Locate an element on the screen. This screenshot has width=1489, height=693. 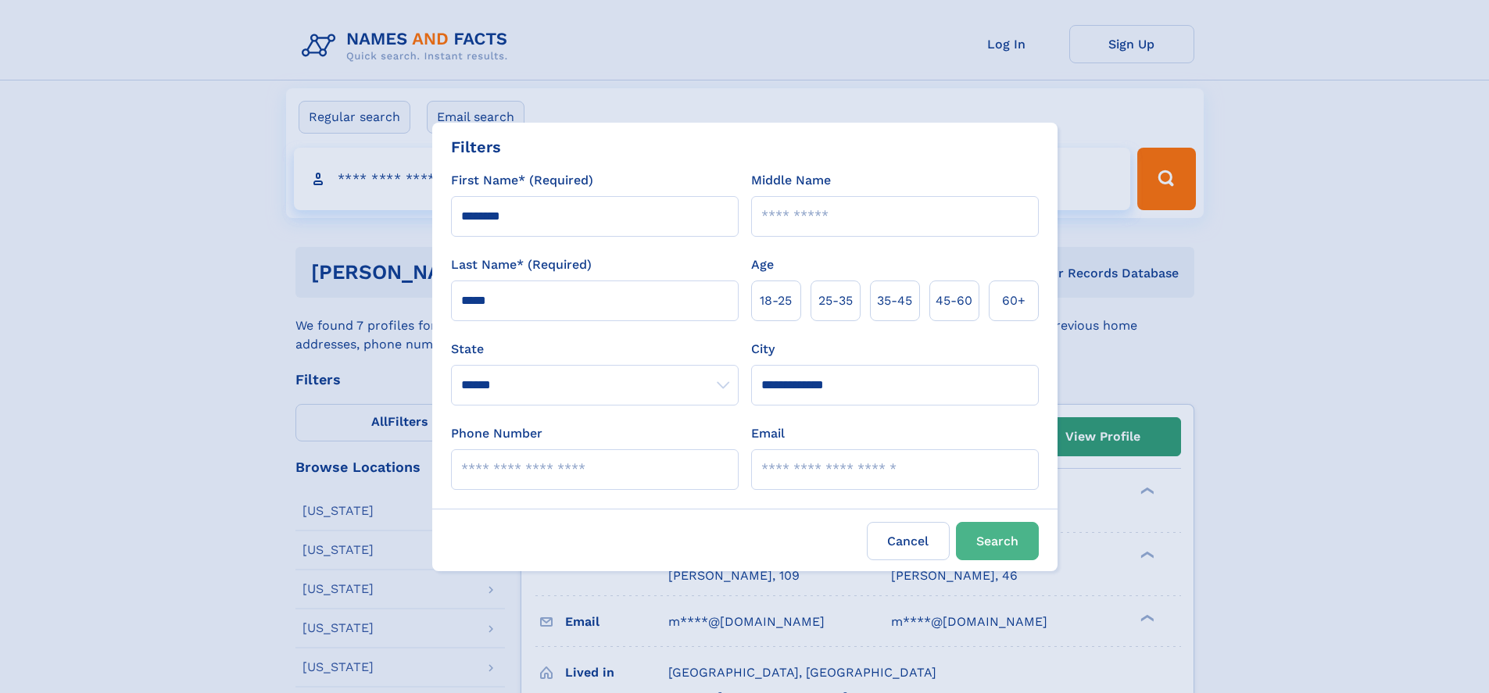
span: 35‑45 is located at coordinates (894, 301).